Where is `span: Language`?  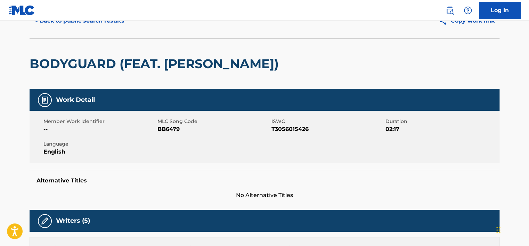
span: Language is located at coordinates (99, 144).